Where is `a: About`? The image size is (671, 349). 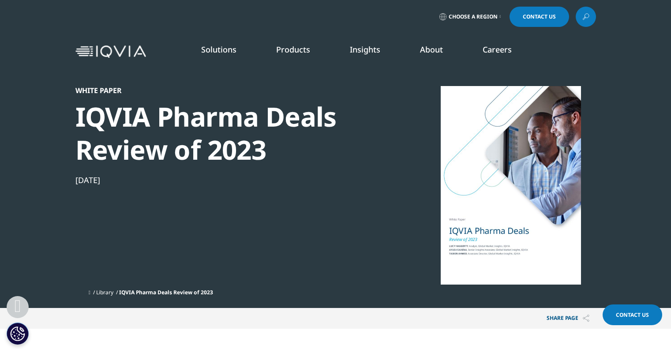 a: About is located at coordinates (431, 49).